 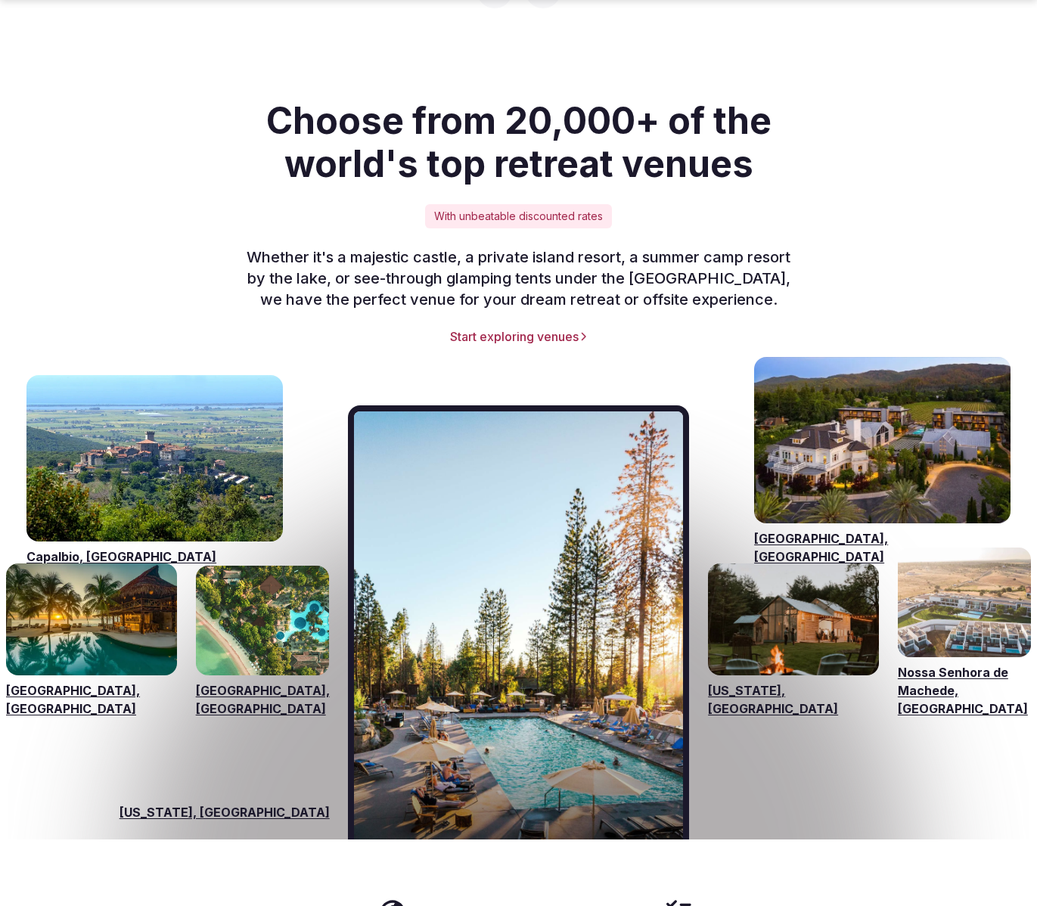 What do you see at coordinates (518, 216) in the screenshot?
I see `div: With unbeatable discounted rates` at bounding box center [518, 216].